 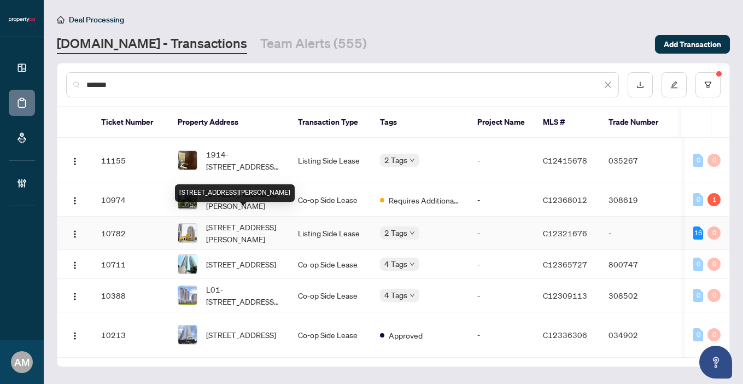 I want to click on span: C12309113, so click(x=564, y=295).